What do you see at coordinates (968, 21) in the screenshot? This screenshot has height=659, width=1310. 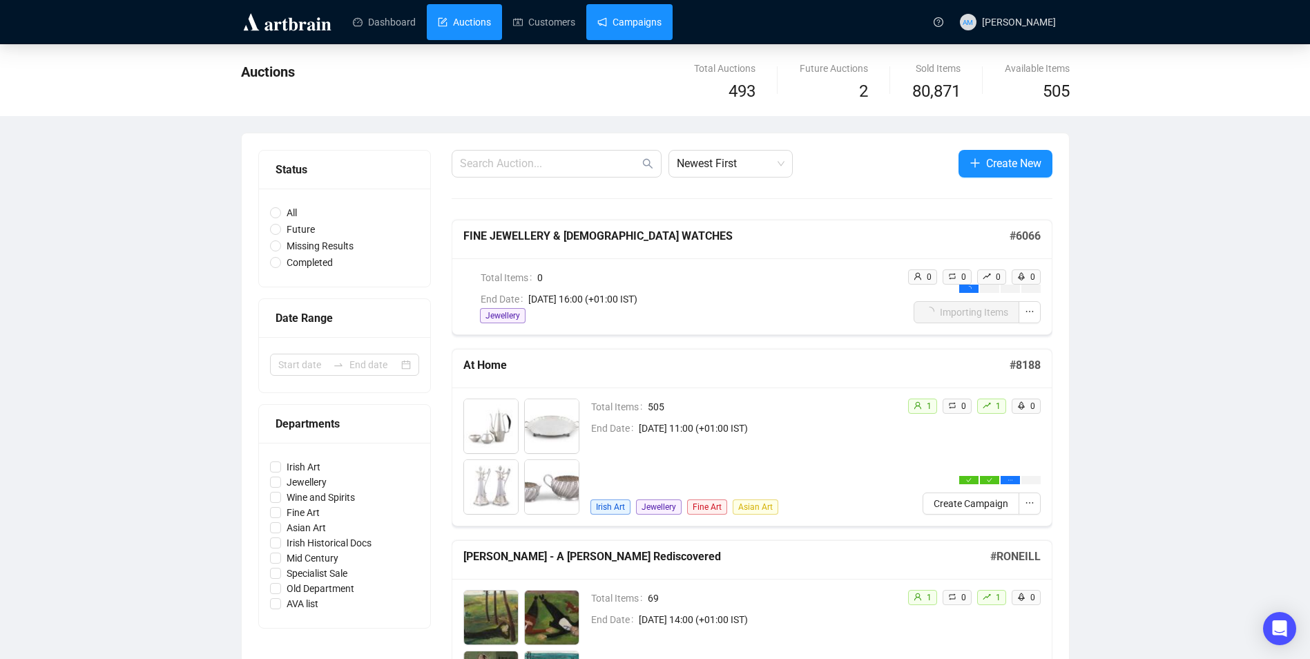 I see `span: AM` at bounding box center [968, 21].